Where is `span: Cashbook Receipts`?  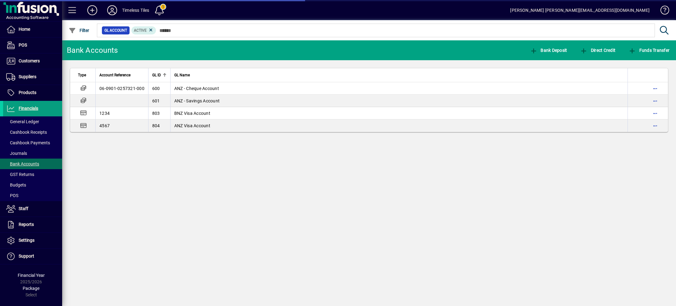
span: Cashbook Receipts is located at coordinates (26, 132).